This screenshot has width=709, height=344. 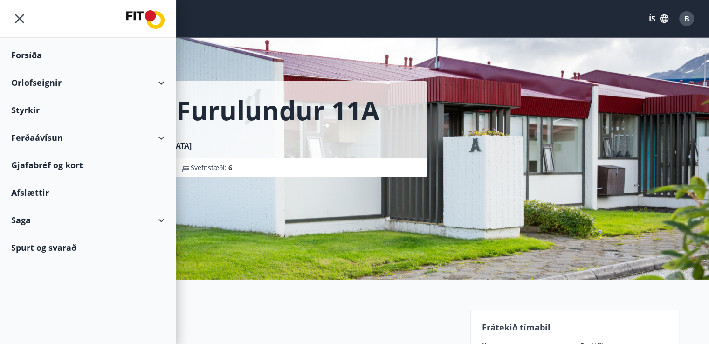 What do you see at coordinates (88, 220) in the screenshot?
I see `div: Saga` at bounding box center [88, 220].